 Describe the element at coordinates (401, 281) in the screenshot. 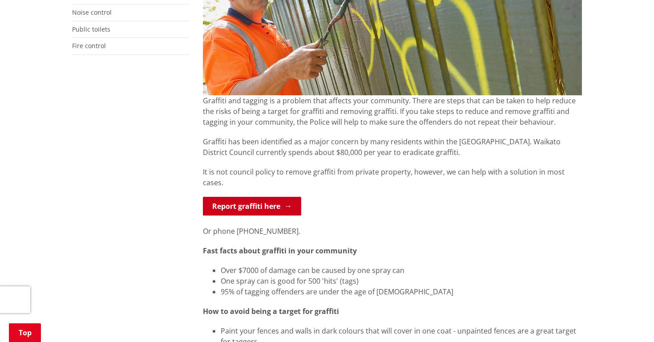

I see `li: One spray can is good for 500 'hits' (tags)` at that location.